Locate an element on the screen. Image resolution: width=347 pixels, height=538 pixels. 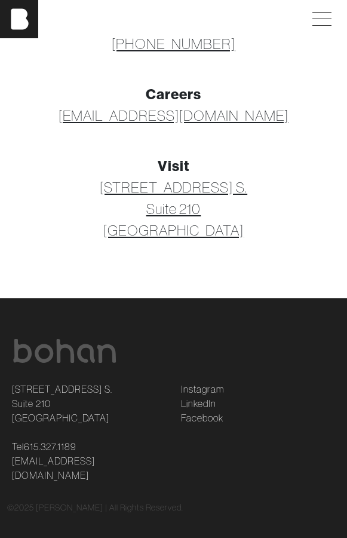
a: 615.327.1189 is located at coordinates (50, 446).